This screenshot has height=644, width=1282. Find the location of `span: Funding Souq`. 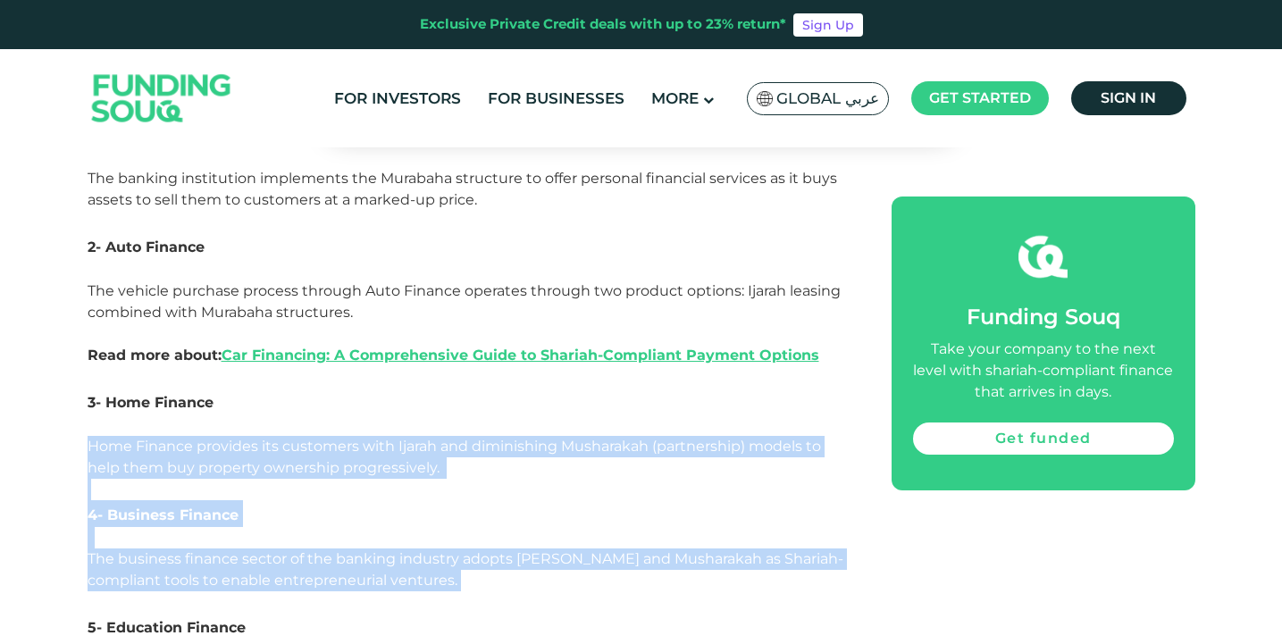

span: Funding Souq is located at coordinates (1044, 316).